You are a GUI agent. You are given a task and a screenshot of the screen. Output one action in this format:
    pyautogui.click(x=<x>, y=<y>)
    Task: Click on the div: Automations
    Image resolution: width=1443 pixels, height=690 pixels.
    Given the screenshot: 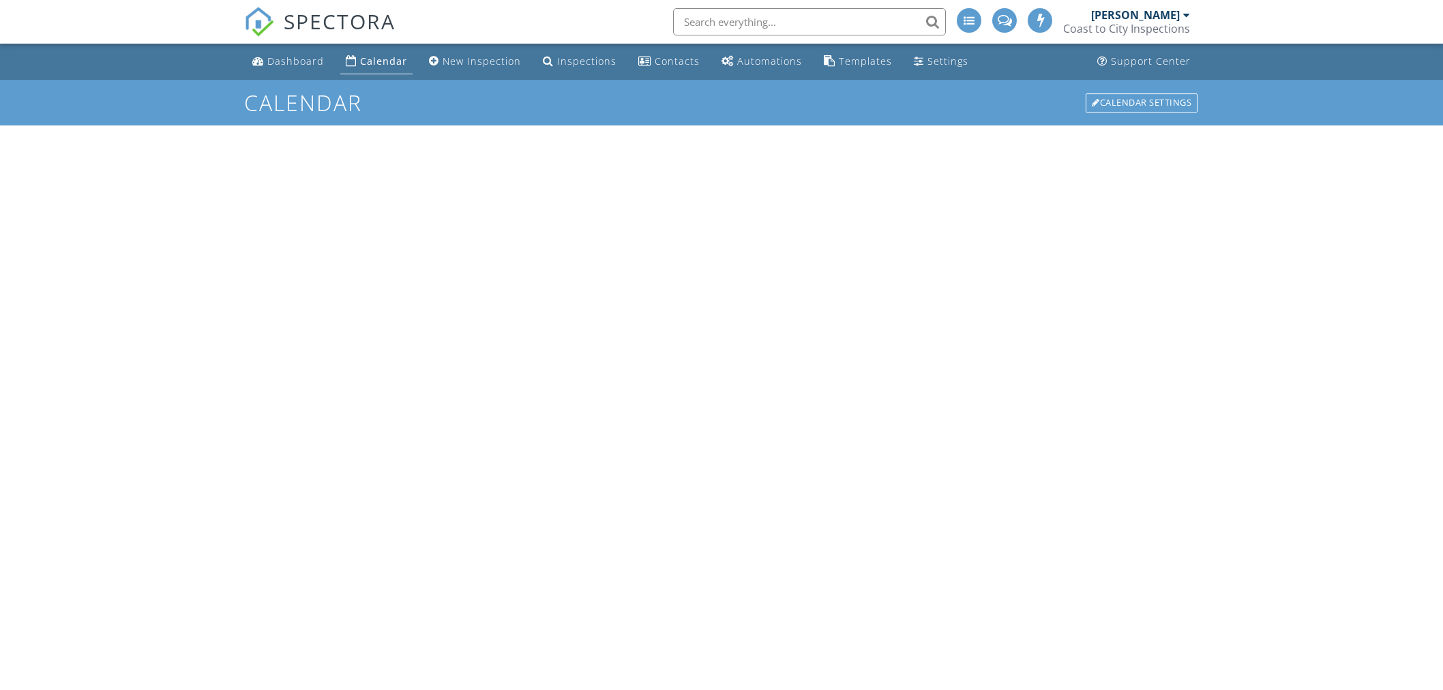 What is the action you would take?
    pyautogui.click(x=769, y=61)
    